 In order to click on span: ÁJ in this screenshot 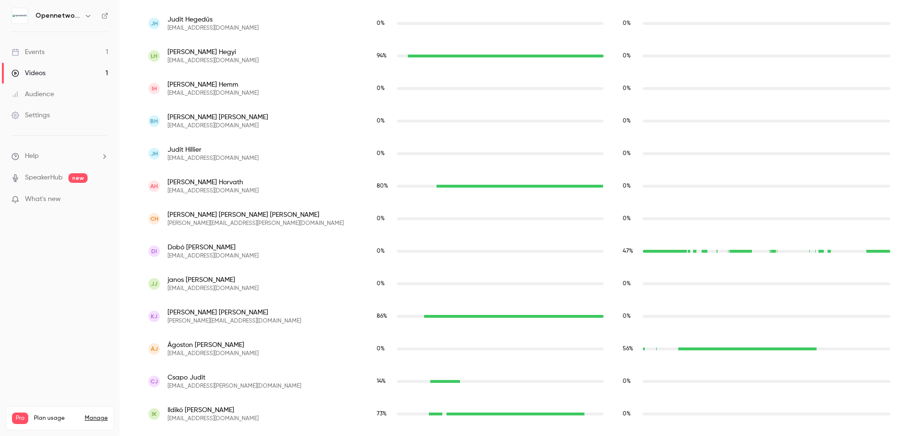, I will do `click(154, 349)`.